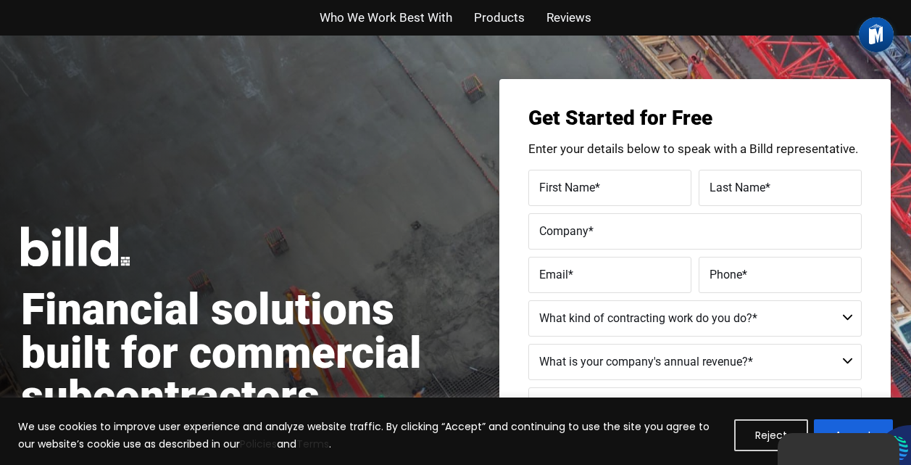 This screenshot has height=465, width=911. Describe the element at coordinates (737, 186) in the screenshot. I see `span: Last Name` at that location.